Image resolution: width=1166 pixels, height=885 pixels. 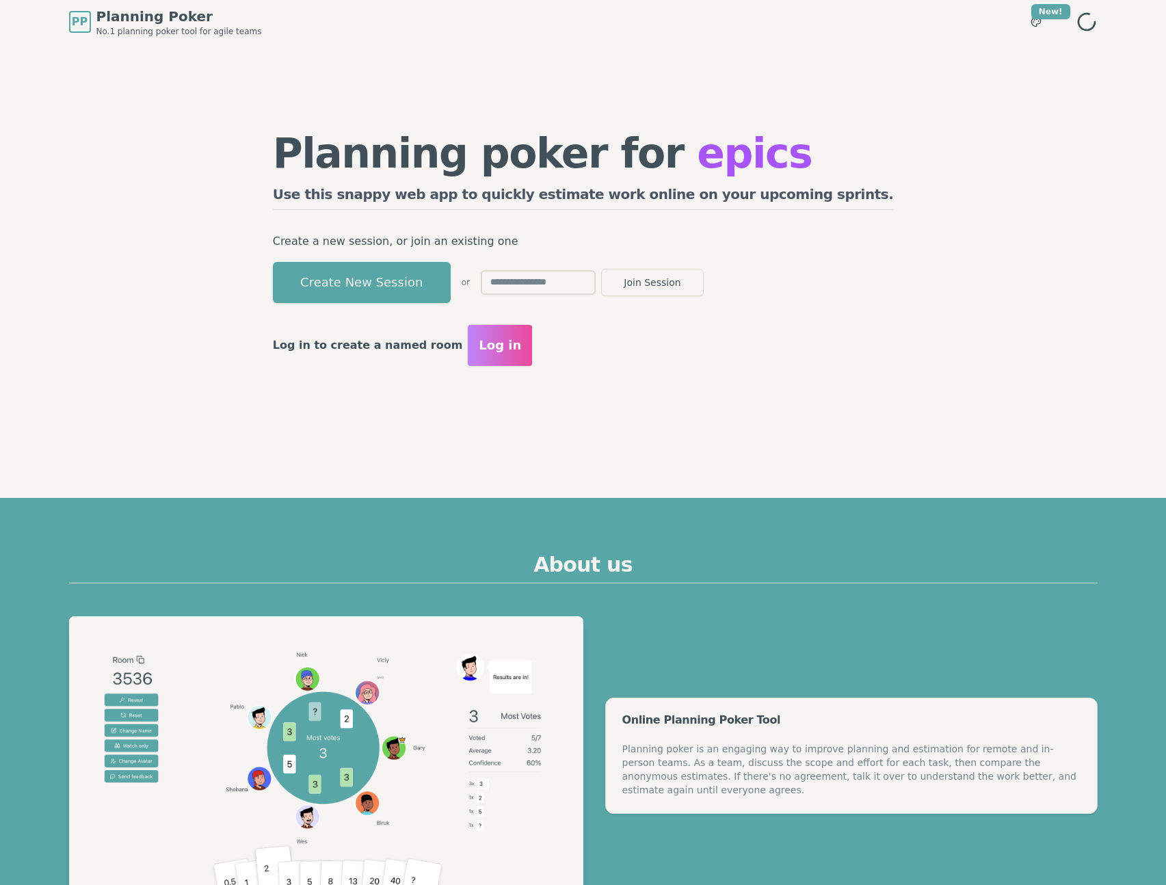 What do you see at coordinates (179, 31) in the screenshot?
I see `span: No.1 planning poker tool for agile teams` at bounding box center [179, 31].